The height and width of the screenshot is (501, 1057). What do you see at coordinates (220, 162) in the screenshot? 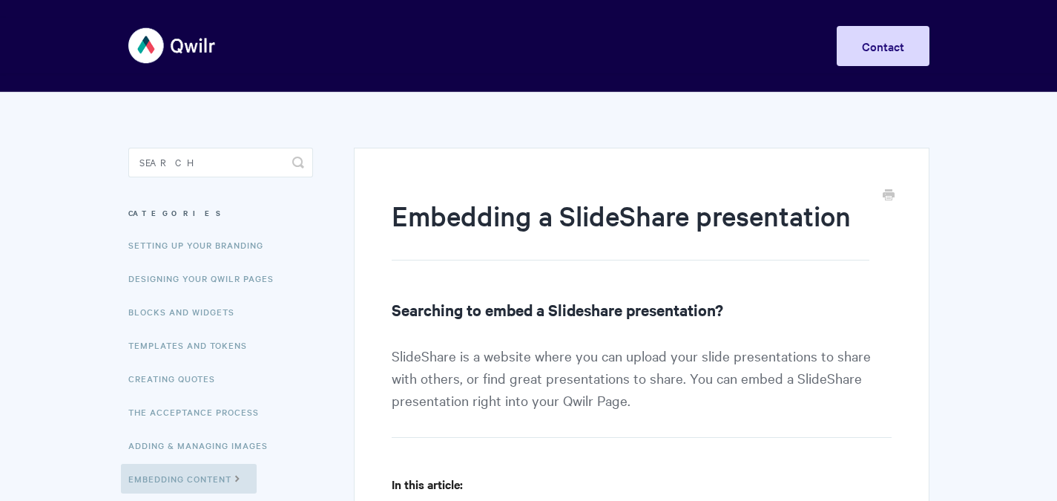
I see `input: Search` at bounding box center [220, 162].